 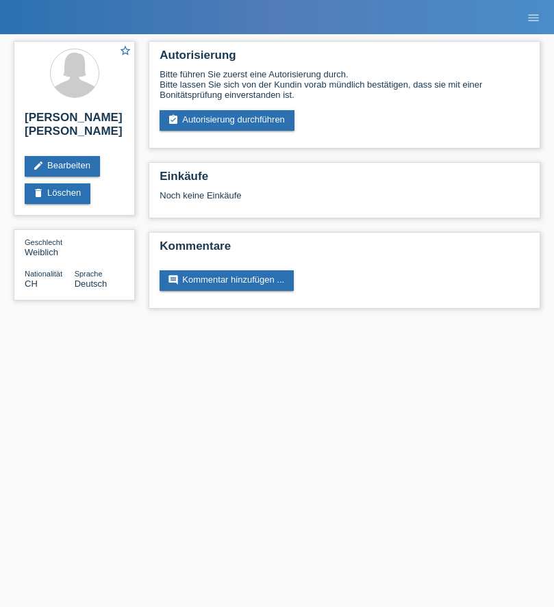 I want to click on h2: Kommentare, so click(x=344, y=250).